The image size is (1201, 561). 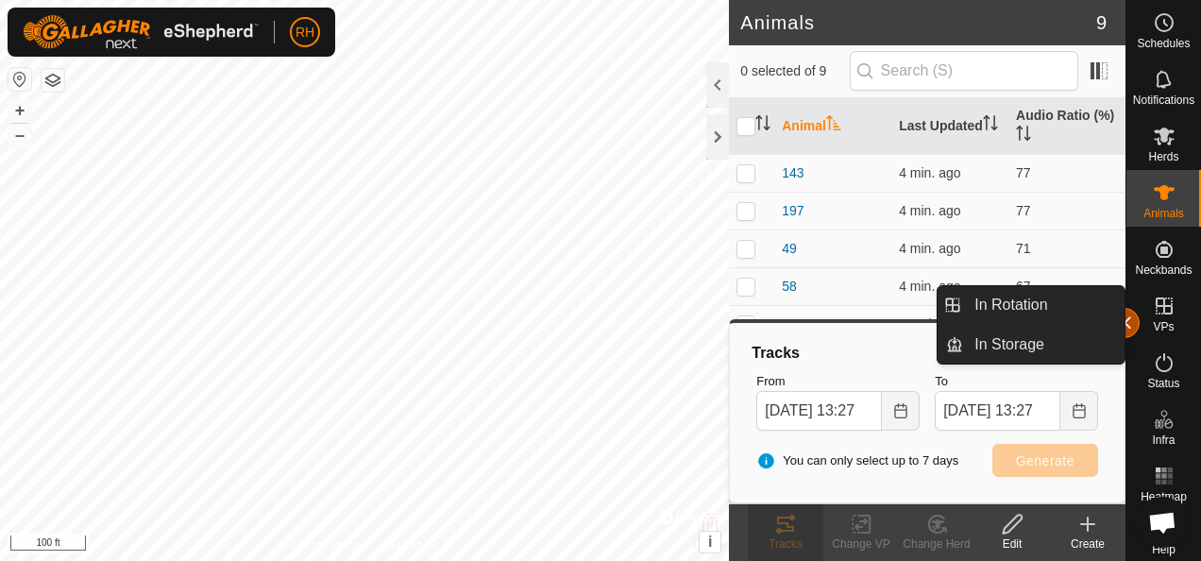 I want to click on span: 9, so click(x=1101, y=23).